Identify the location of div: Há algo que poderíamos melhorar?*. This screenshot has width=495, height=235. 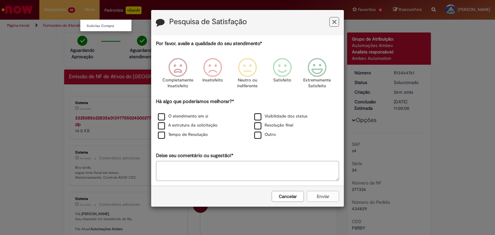
(247, 119).